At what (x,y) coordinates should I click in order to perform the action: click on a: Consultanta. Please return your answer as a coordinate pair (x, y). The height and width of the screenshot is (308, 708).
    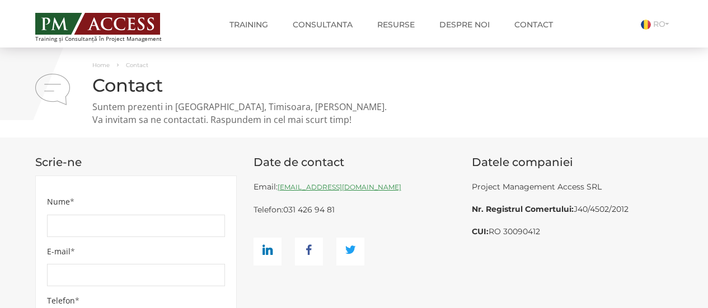
    Looking at the image, I should click on (322, 25).